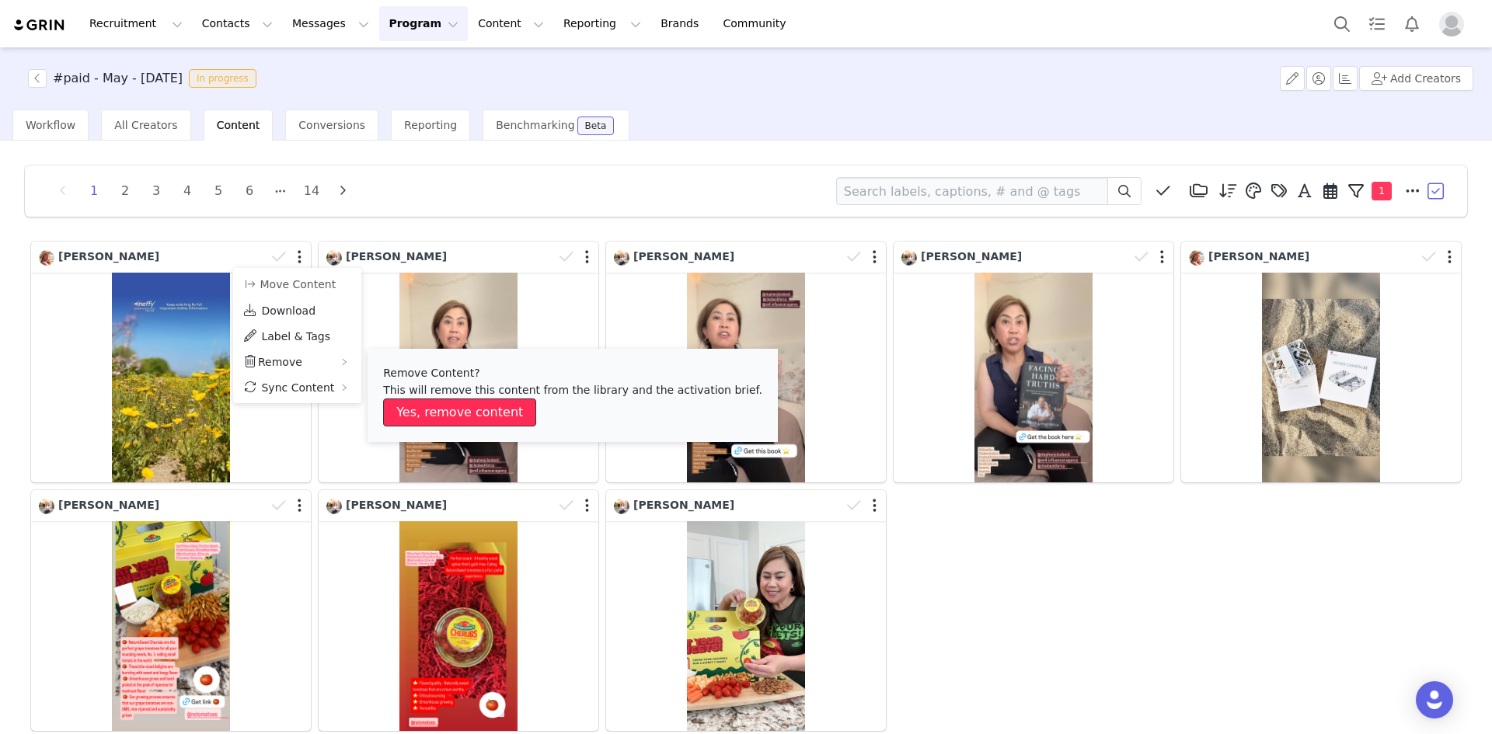 The image size is (1492, 734). Describe the element at coordinates (40, 25) in the screenshot. I see `img: grin logo` at that location.